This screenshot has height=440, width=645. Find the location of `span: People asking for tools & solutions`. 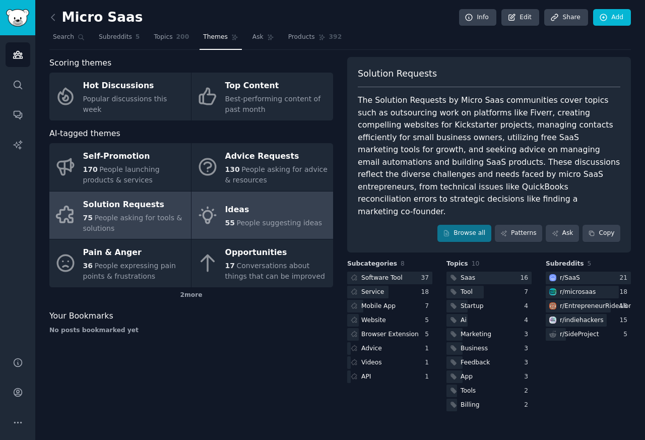

span: People asking for tools & solutions is located at coordinates (133, 223).